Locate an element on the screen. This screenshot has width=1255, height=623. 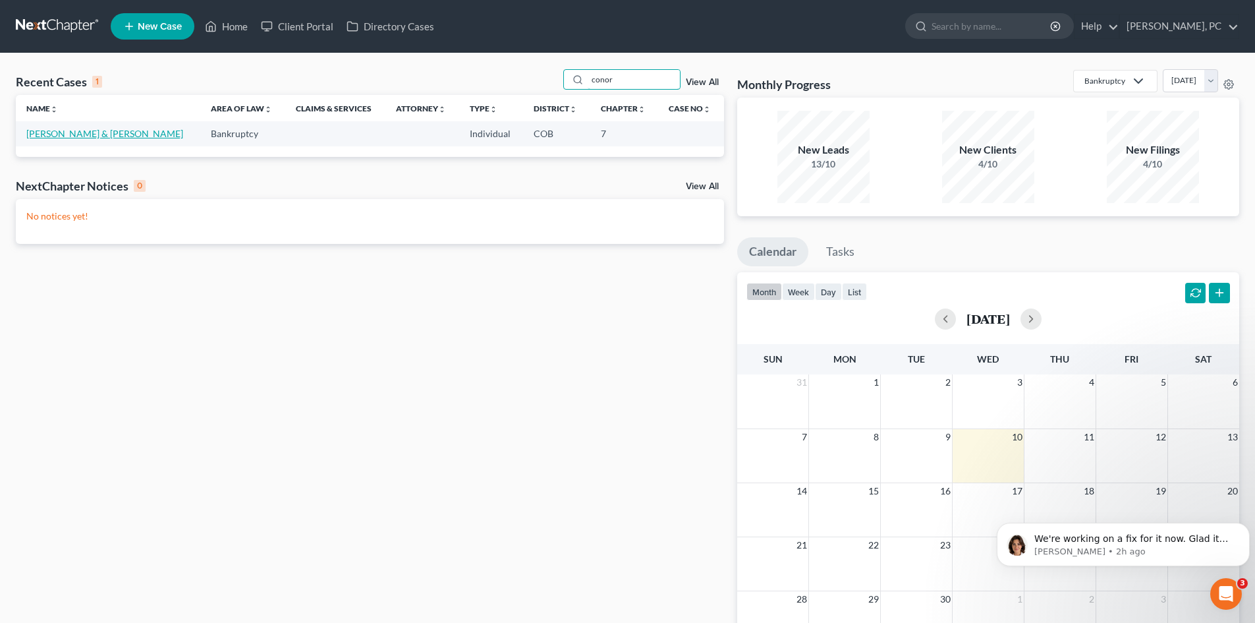
div: message notification from Emma, 2h ago. We're working on a fix for it now. Glad it went through! is located at coordinates (132, 49).